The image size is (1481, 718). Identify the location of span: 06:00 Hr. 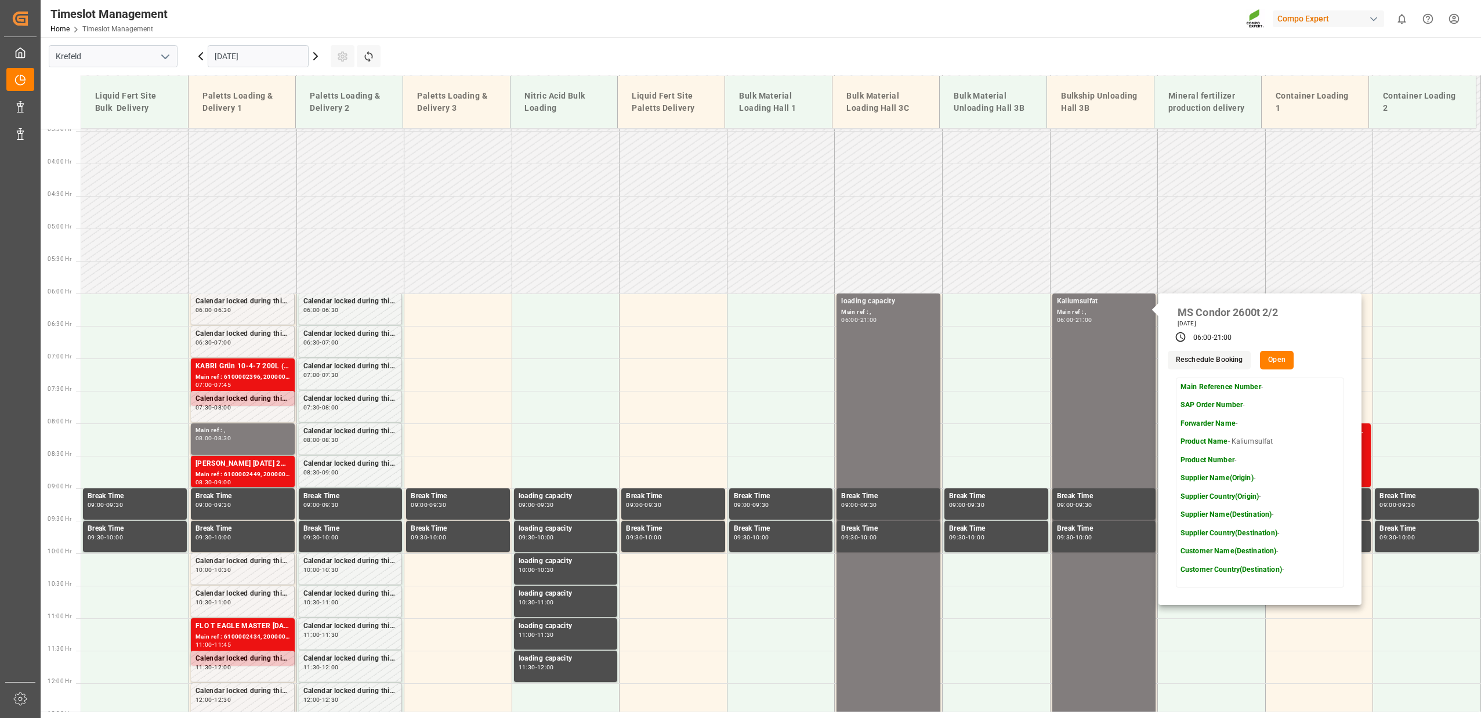
(59, 291).